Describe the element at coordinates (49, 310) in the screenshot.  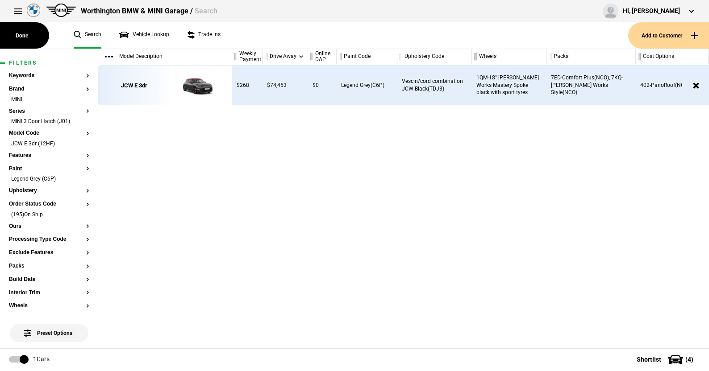
I see `section: Wheels` at that location.